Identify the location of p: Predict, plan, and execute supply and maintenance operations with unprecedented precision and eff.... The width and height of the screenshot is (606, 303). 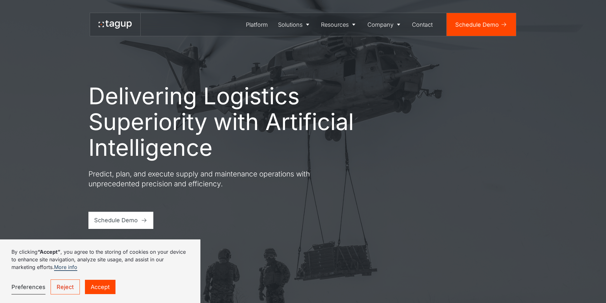
(203, 179).